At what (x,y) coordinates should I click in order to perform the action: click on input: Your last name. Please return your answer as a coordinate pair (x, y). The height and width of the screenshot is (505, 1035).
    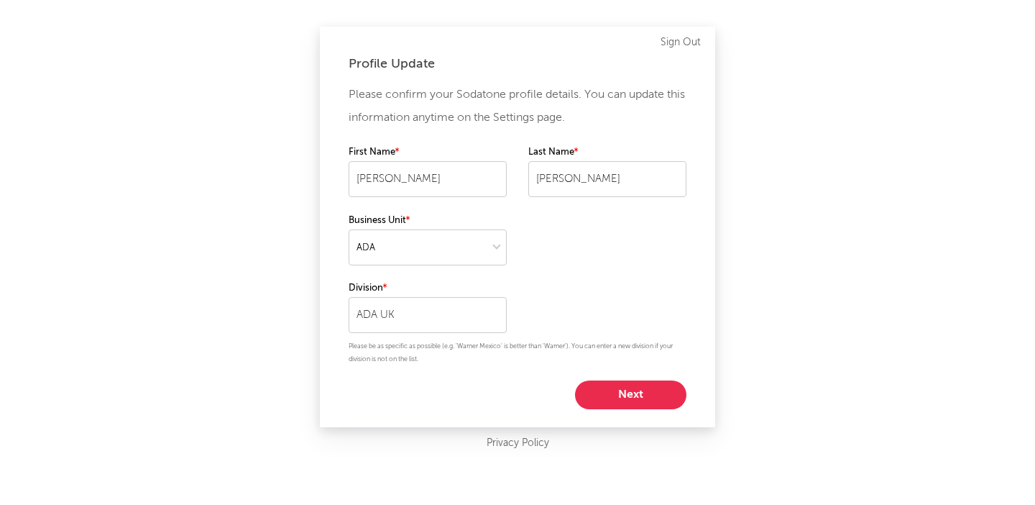
    Looking at the image, I should click on (607, 179).